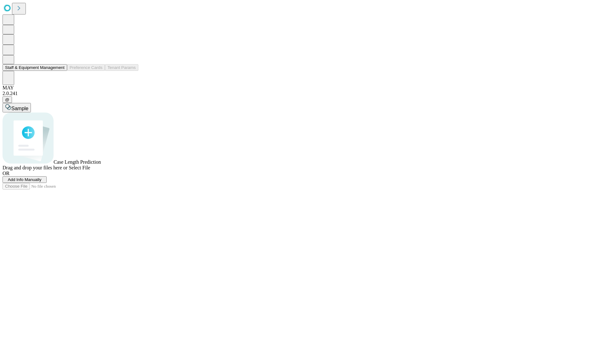  What do you see at coordinates (79, 168) in the screenshot?
I see `span: Select File` at bounding box center [79, 168].